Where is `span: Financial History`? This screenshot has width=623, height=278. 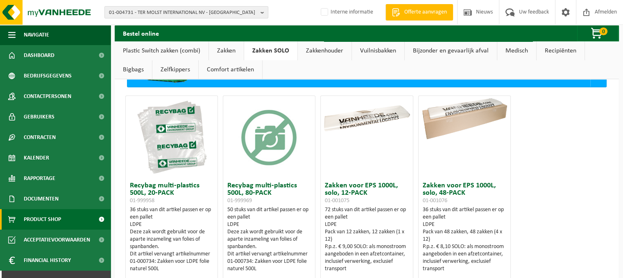
span: Financial History is located at coordinates (47, 260).